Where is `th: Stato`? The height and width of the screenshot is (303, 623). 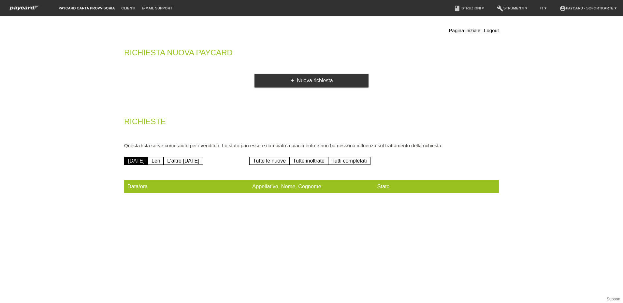
th: Stato is located at coordinates (436, 187).